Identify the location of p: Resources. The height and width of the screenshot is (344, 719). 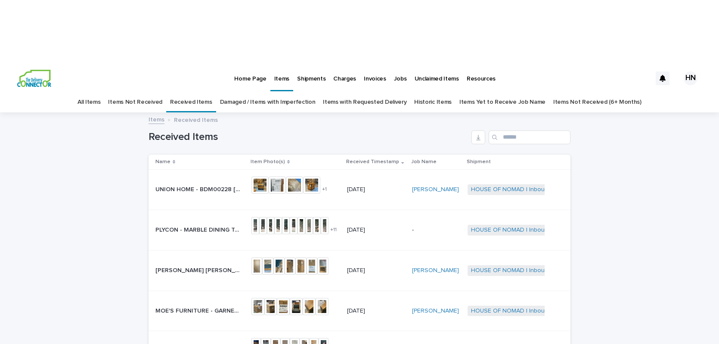
(481, 74).